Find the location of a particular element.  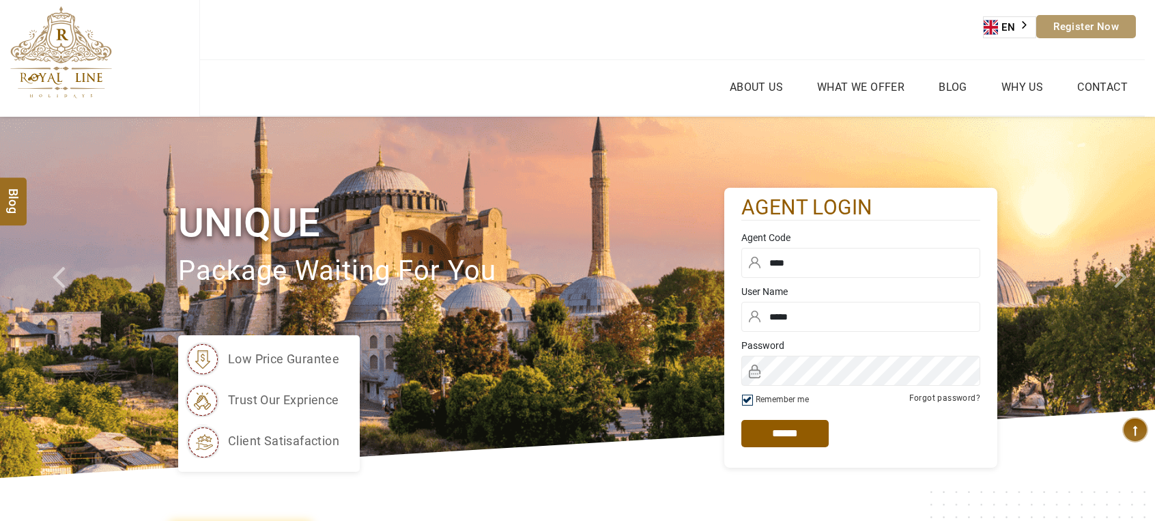

p: package waiting for you is located at coordinates (451, 271).